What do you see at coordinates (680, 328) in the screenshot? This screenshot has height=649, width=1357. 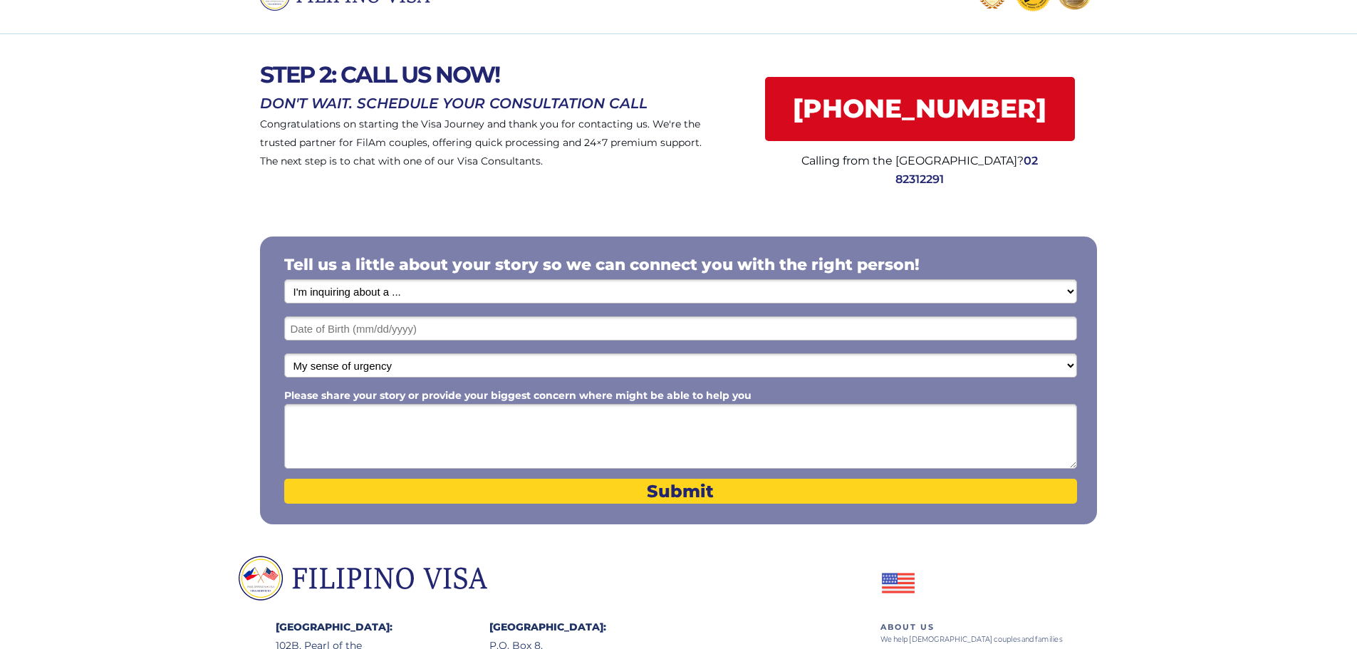 I see `input: Date of Birth (mm/dd/yyyy)` at bounding box center [680, 328].